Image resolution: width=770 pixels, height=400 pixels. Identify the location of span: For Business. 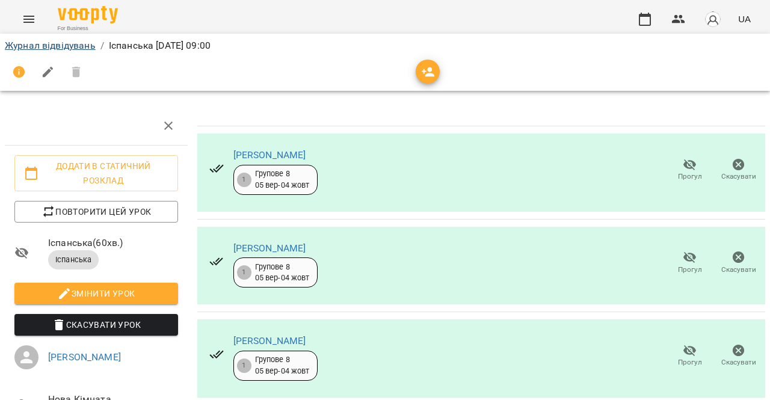
(88, 28).